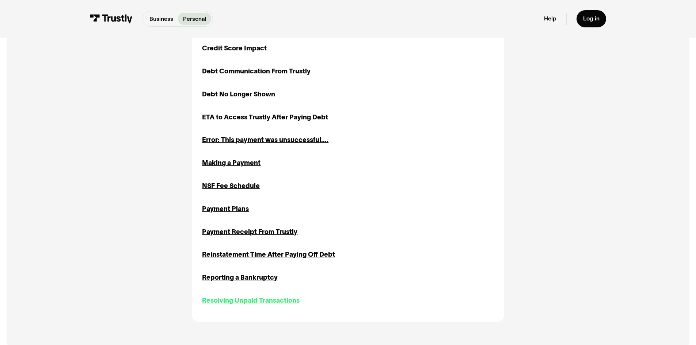 The width and height of the screenshot is (696, 345). I want to click on a: Help, so click(550, 19).